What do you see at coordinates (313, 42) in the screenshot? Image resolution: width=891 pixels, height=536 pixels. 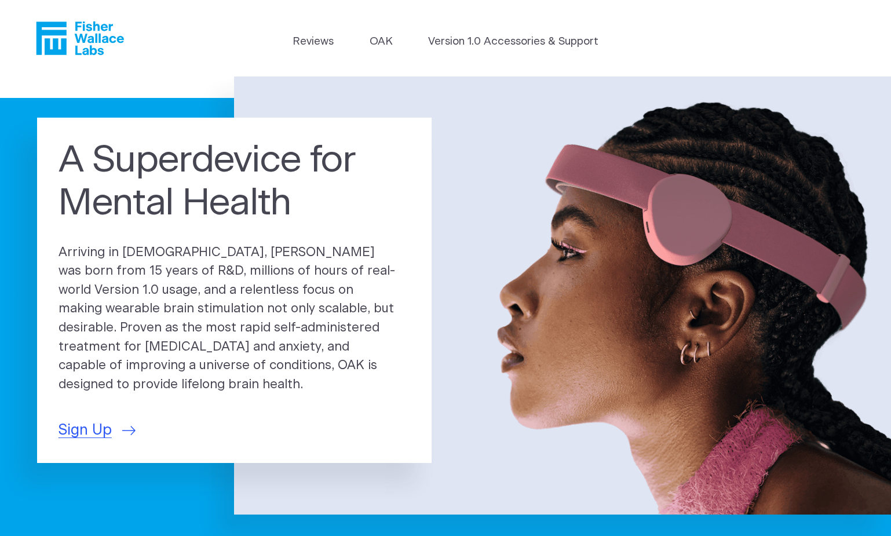 I see `a: Reviews` at bounding box center [313, 42].